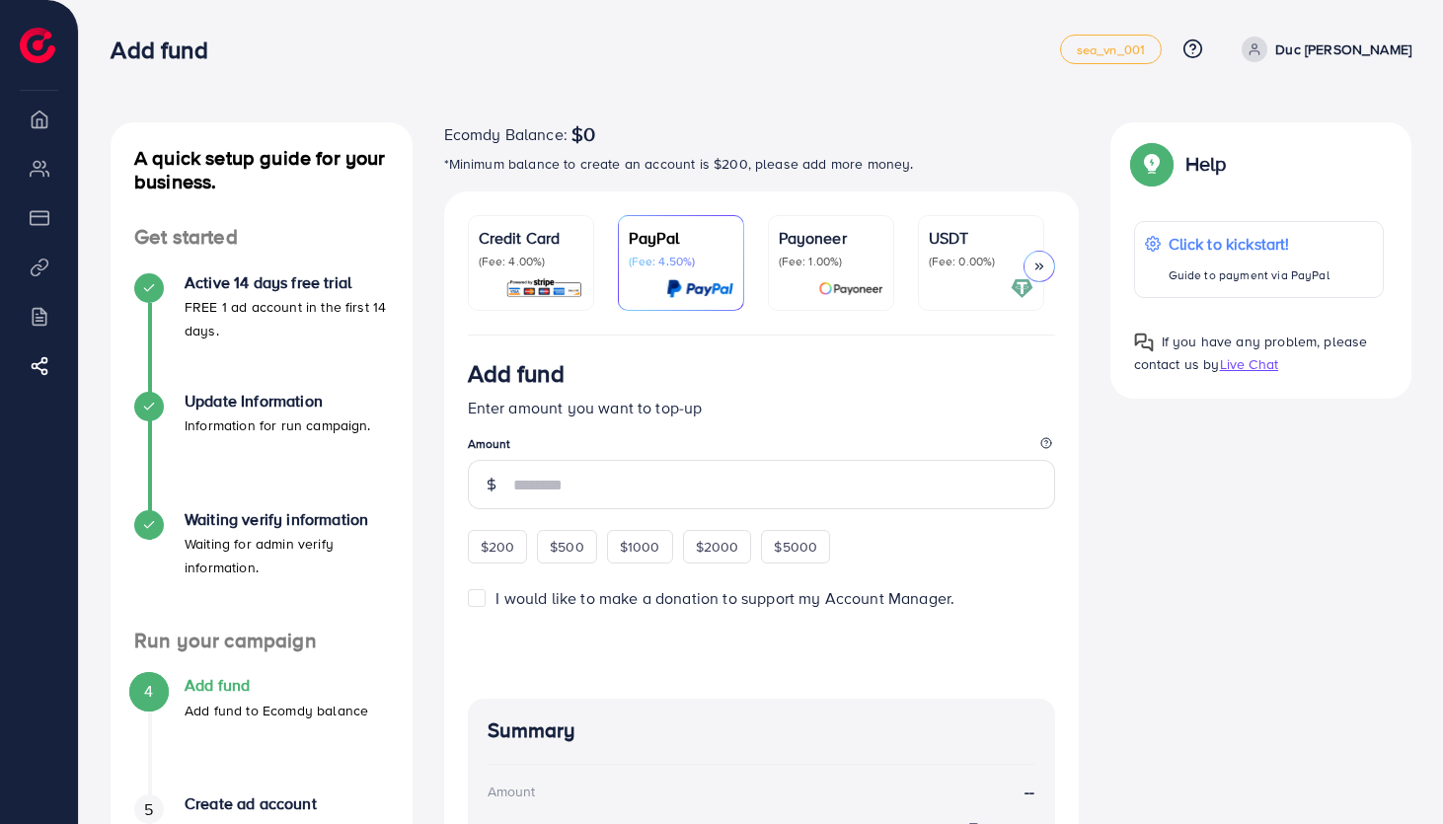 This screenshot has height=824, width=1443. What do you see at coordinates (761, 730) in the screenshot?
I see `h4: Summary` at bounding box center [761, 730].